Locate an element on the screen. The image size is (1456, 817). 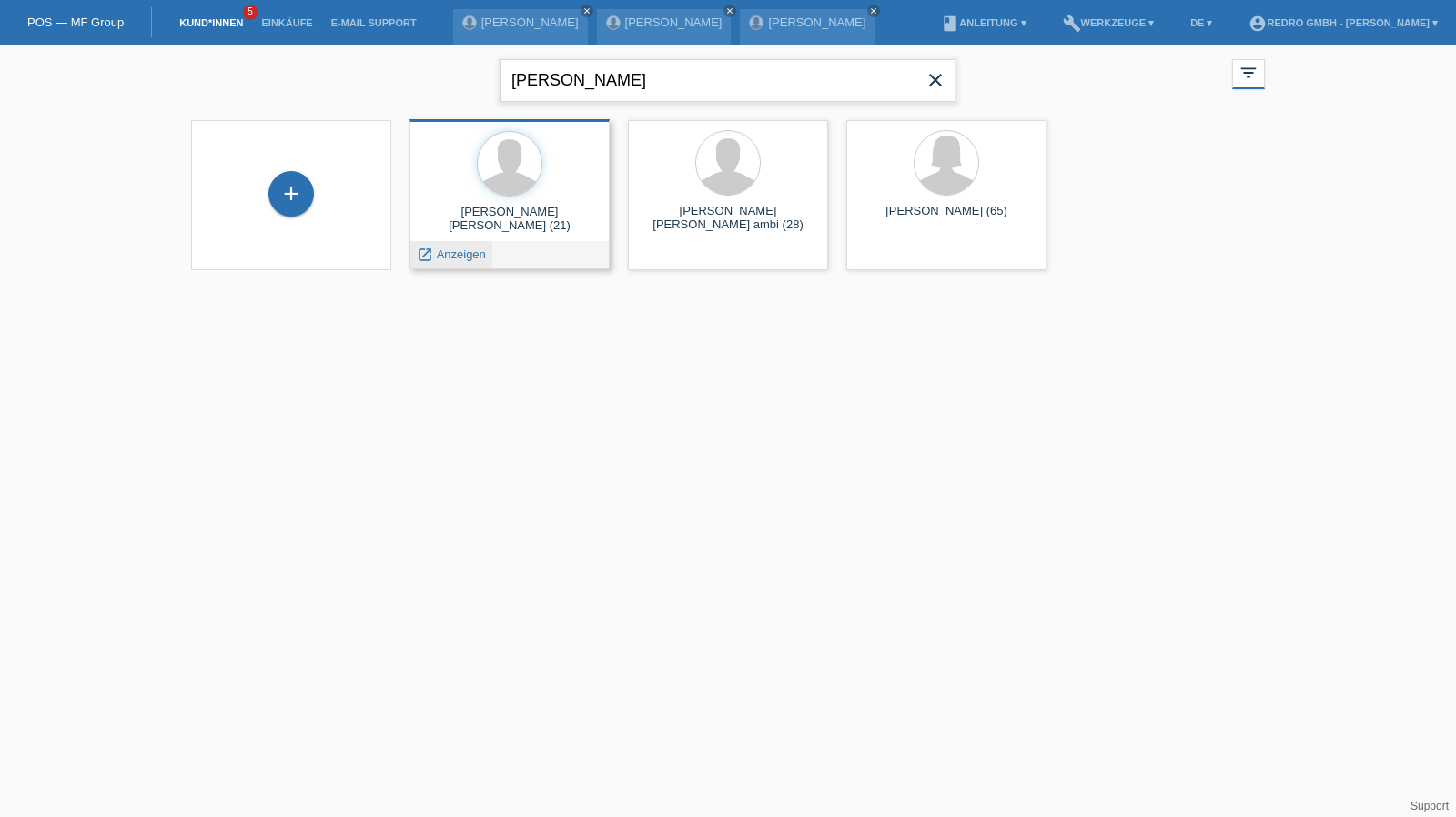
a: DE ▾ is located at coordinates (1201, 22).